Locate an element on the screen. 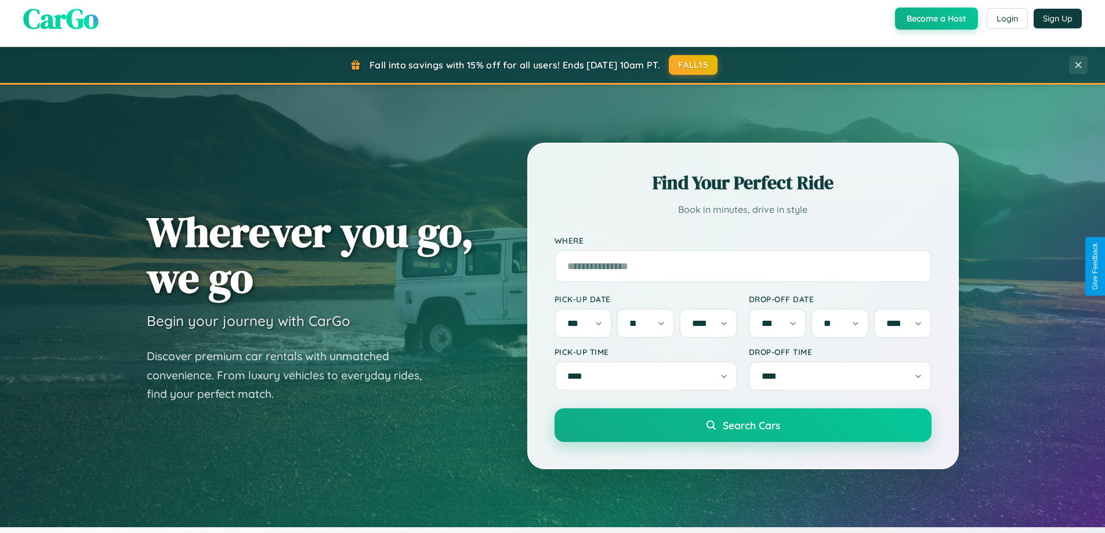  button: Become a Host is located at coordinates (936, 19).